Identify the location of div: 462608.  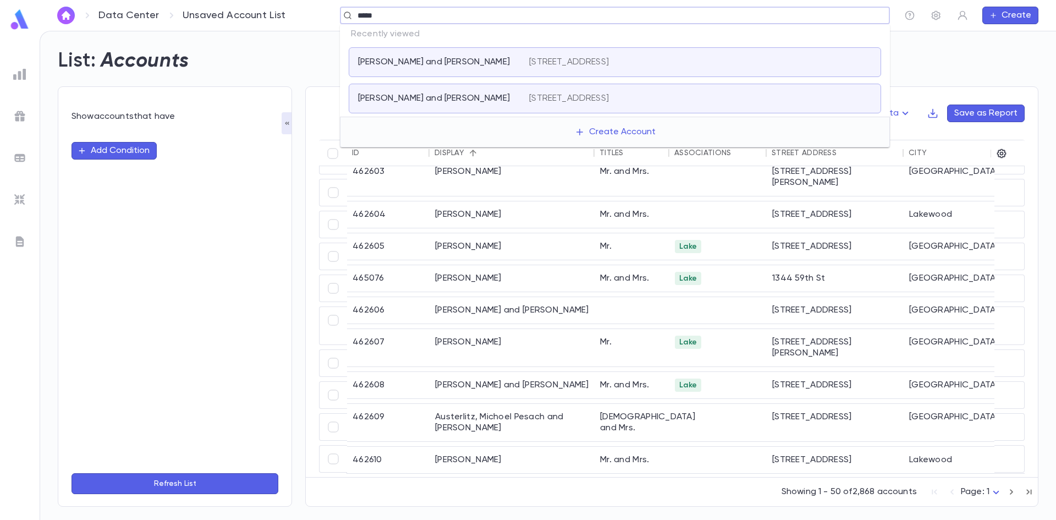
(388, 385).